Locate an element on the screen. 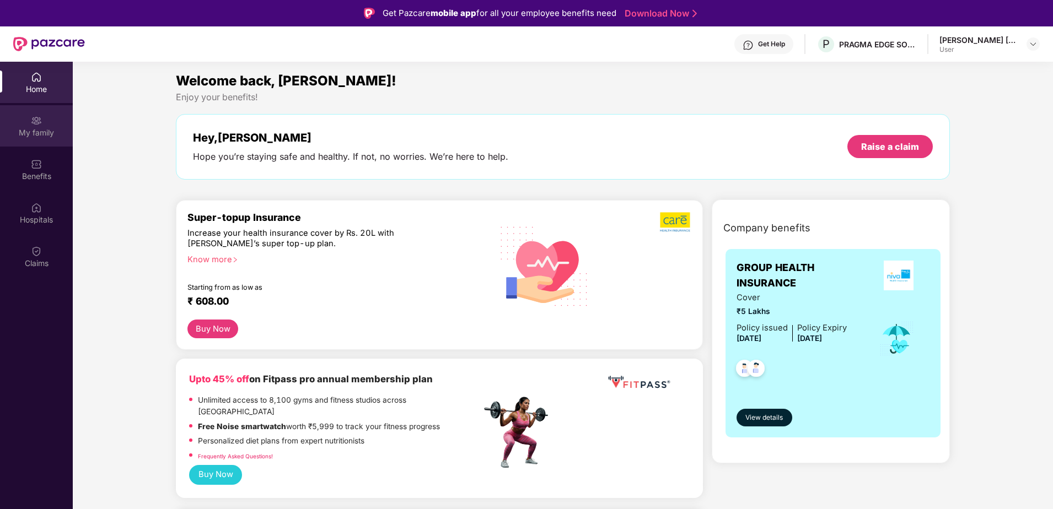 This screenshot has width=1053, height=509. span: P is located at coordinates (826, 44).